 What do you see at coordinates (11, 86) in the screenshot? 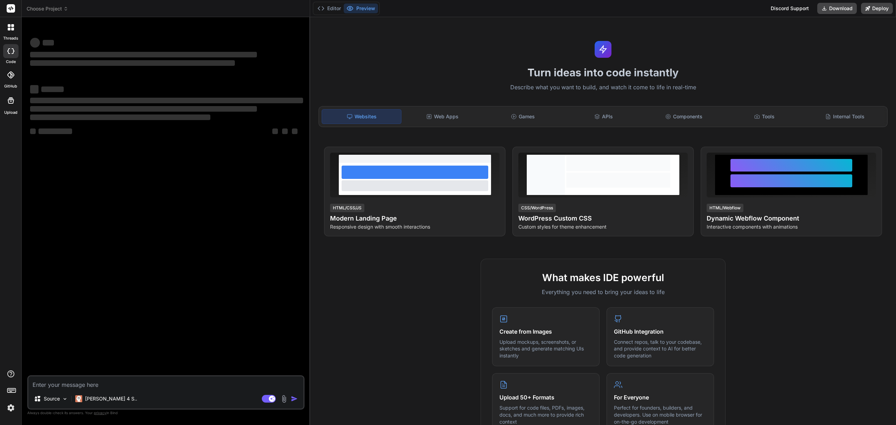
I see `label: GitHub` at bounding box center [11, 86].